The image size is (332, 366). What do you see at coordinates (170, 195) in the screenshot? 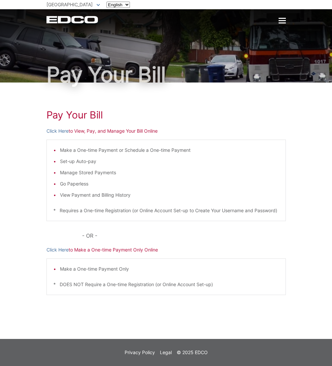
I see `li: View Payment and Billing History` at bounding box center [170, 195].